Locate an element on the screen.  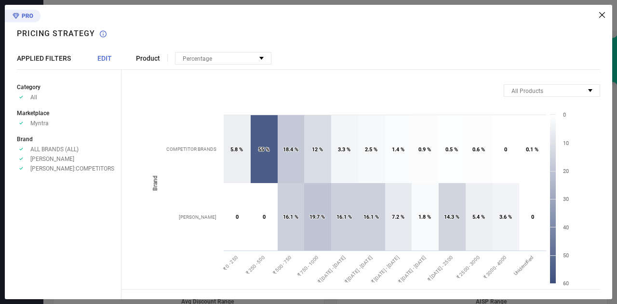
text: ₹ 250 - 500 is located at coordinates (256, 266).